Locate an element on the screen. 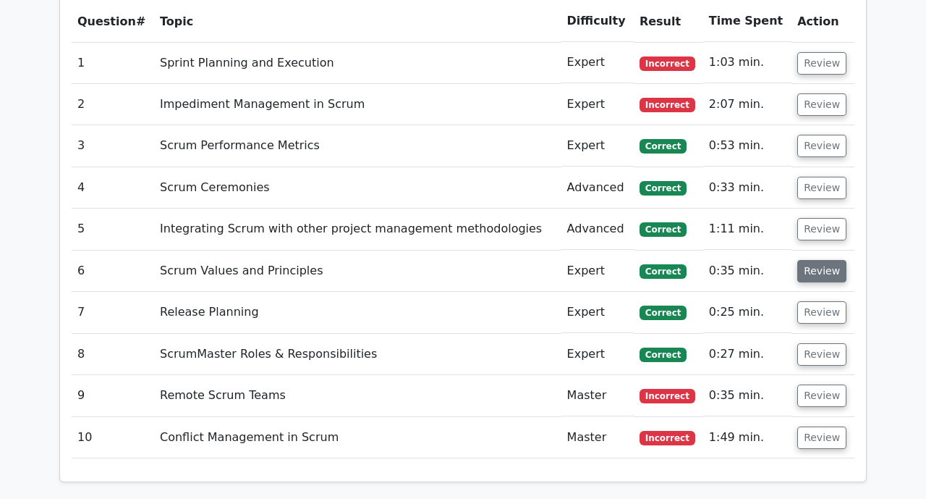 The width and height of the screenshot is (926, 499). td: Release Planning is located at coordinates (358, 312).